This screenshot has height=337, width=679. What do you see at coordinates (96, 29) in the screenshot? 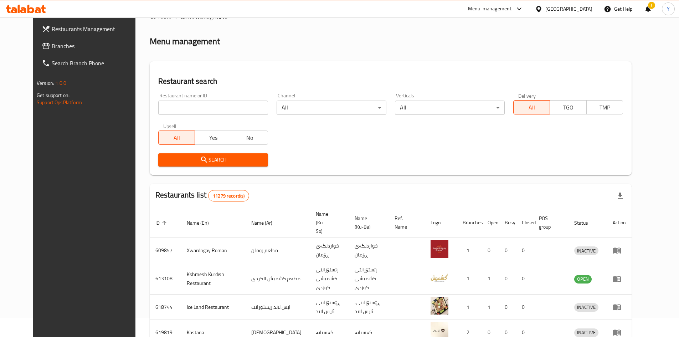
I see `span: Restaurants Management` at bounding box center [96, 29].